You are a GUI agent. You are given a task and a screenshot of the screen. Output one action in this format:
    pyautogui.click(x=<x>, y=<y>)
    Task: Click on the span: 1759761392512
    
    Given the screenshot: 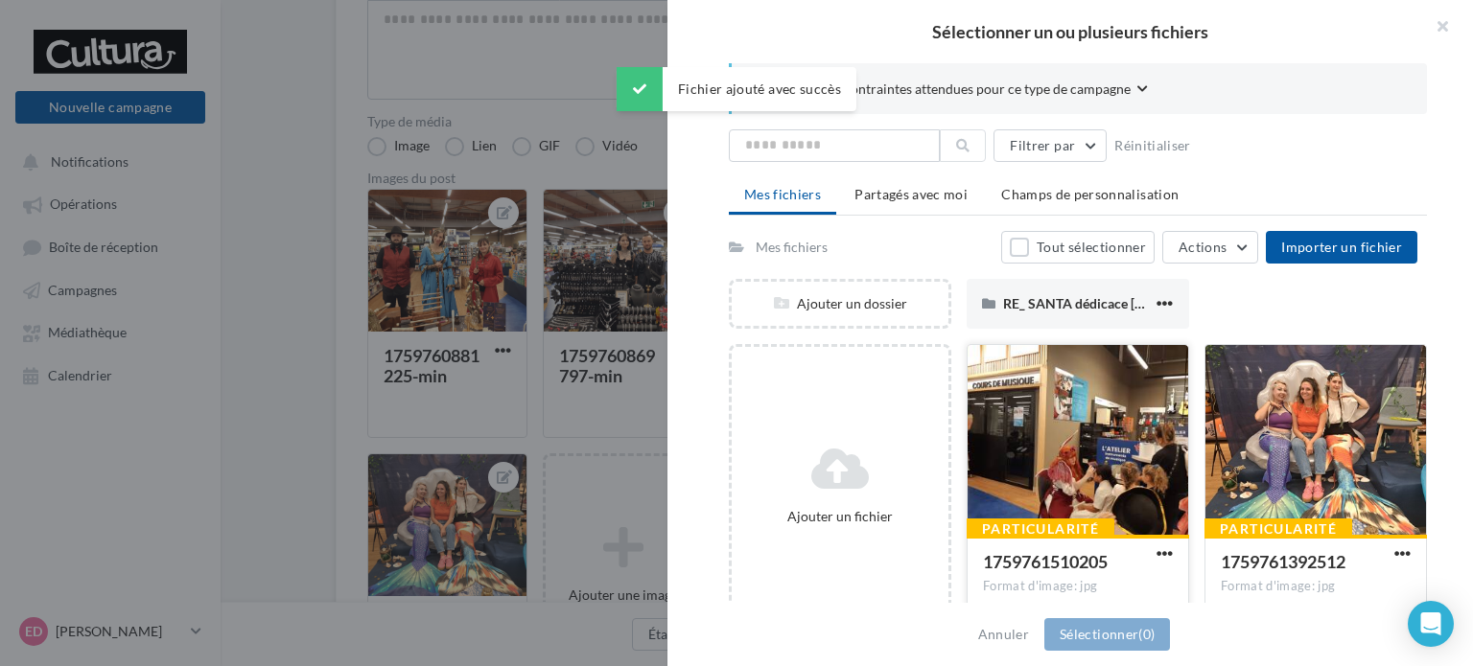 What is the action you would take?
    pyautogui.click(x=1283, y=562)
    